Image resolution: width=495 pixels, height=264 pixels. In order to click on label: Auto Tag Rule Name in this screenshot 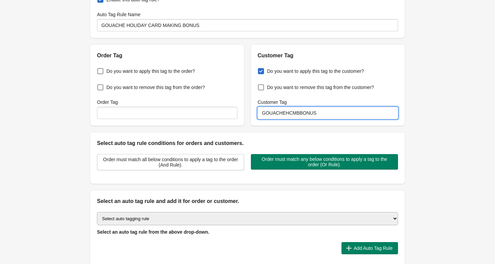, I will do `click(119, 14)`.